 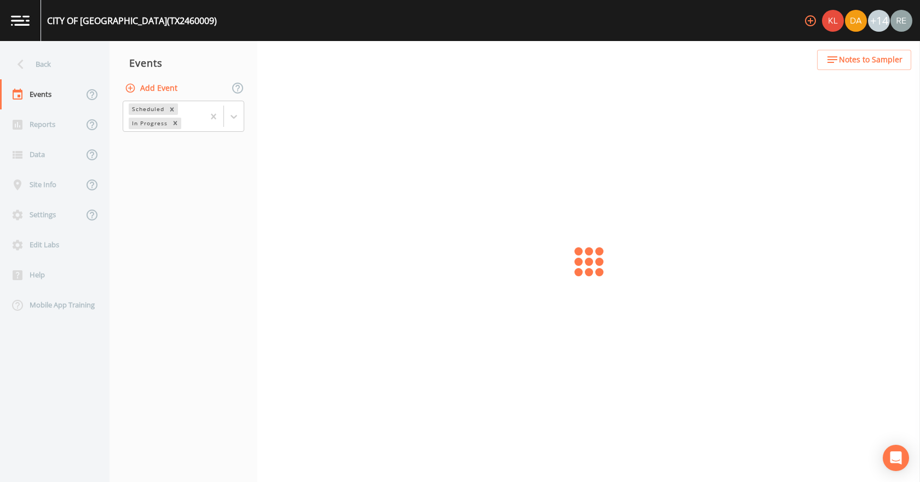 What do you see at coordinates (183, 63) in the screenshot?
I see `div: Events` at bounding box center [183, 63].